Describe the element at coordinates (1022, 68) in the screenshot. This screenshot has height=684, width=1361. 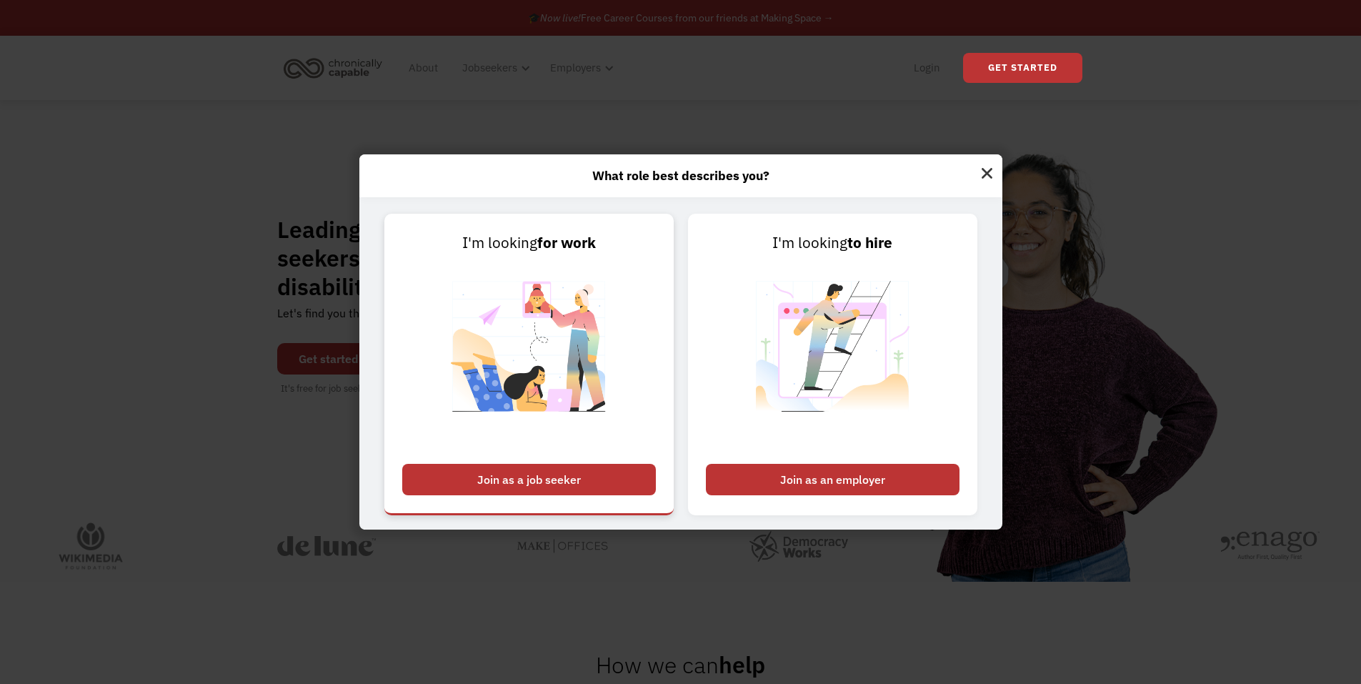
I see `a: Get Started` at that location.